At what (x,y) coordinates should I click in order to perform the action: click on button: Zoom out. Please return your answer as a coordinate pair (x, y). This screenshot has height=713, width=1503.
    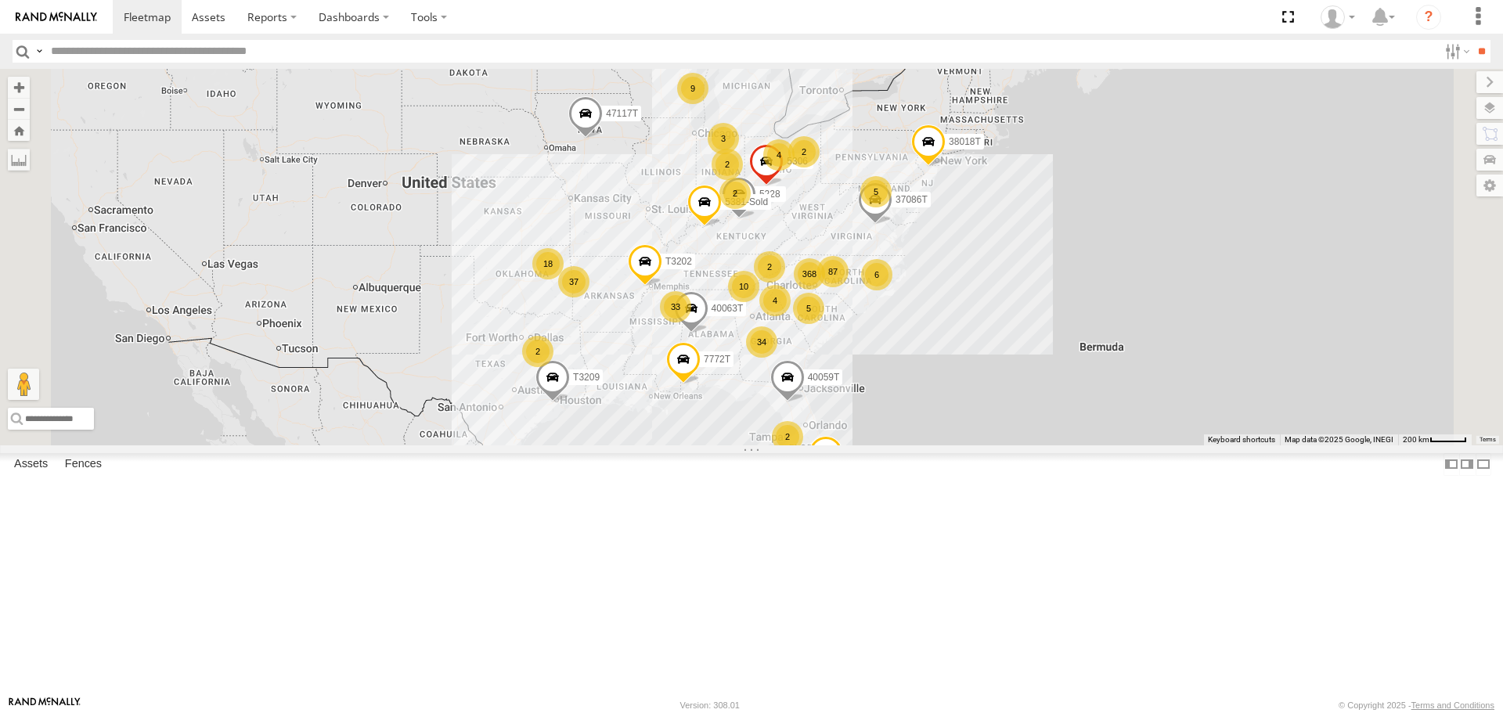
    Looking at the image, I should click on (19, 109).